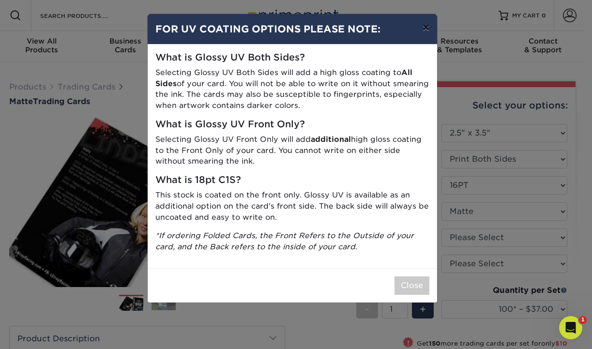 The height and width of the screenshot is (349, 592). I want to click on h5: What is 18pt C1S?, so click(293, 180).